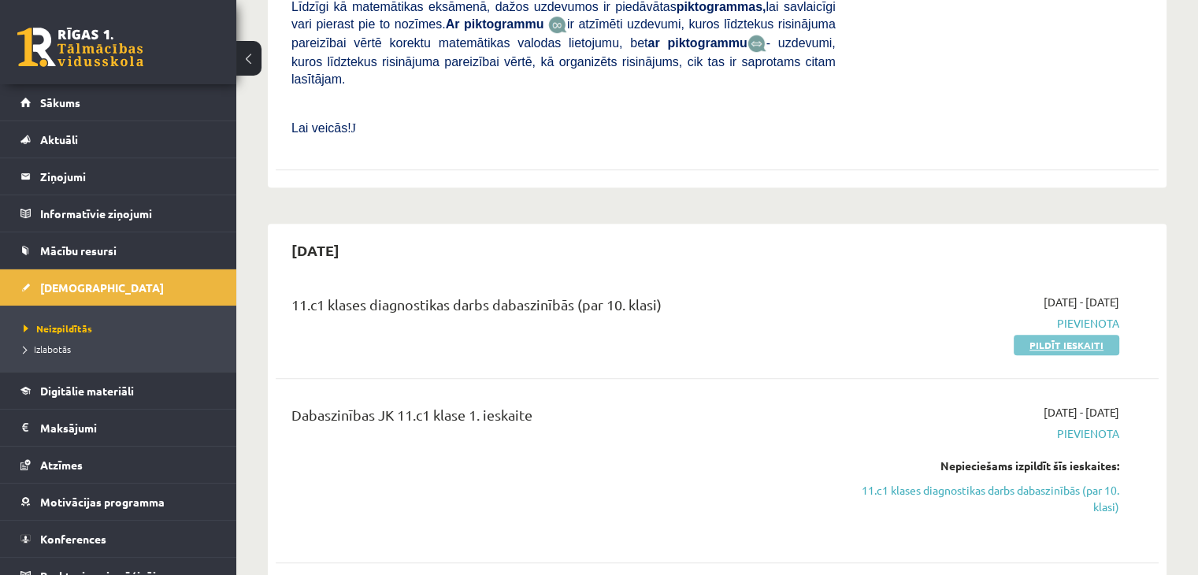 This screenshot has width=1198, height=575. I want to click on img: wKvN42sLe3LLwAAAABJRU5ErkJggg==, so click(757, 43).